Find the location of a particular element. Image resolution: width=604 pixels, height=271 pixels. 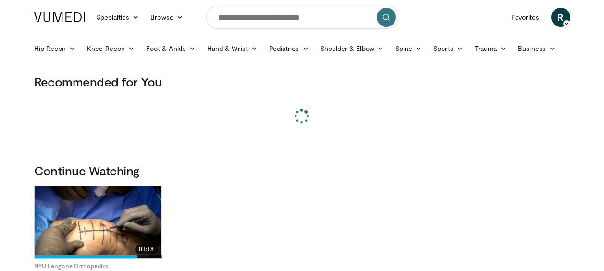

a: Foot & Ankle is located at coordinates (171, 49).